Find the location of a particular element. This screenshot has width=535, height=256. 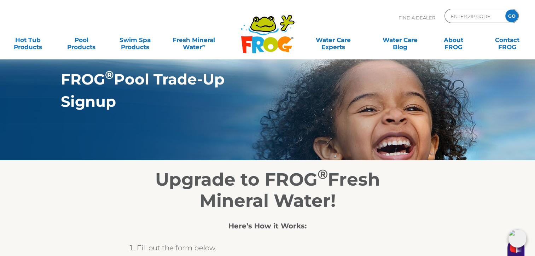

a: Water CareBlog is located at coordinates (400, 40).